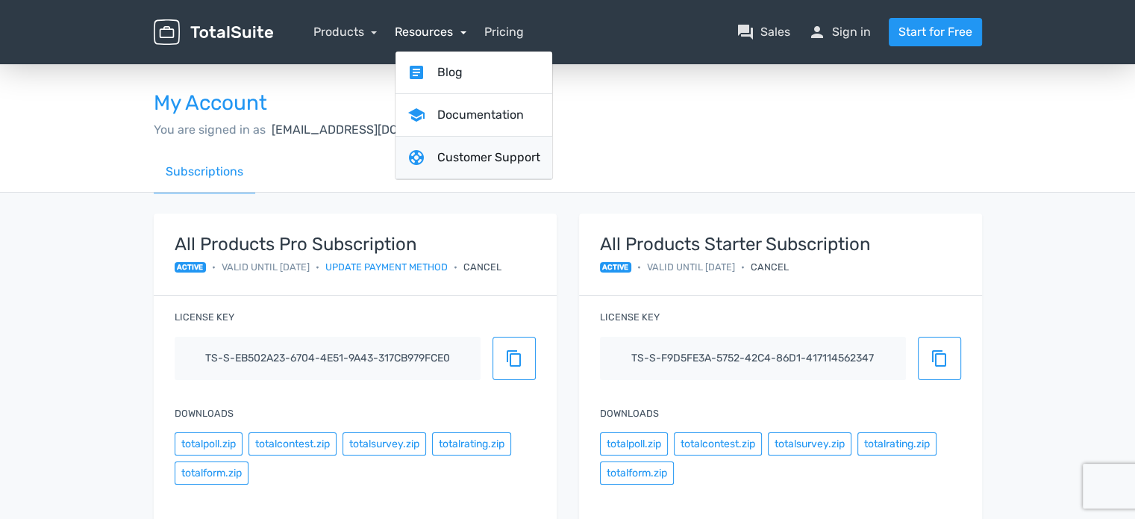  I want to click on span: person, so click(817, 32).